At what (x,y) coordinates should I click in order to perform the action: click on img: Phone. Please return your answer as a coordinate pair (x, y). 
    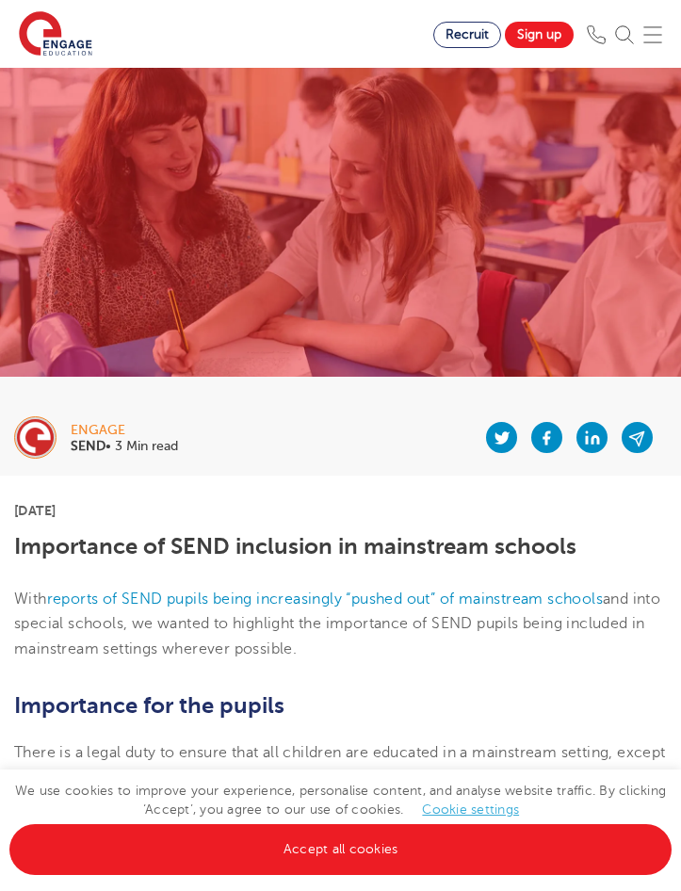
    Looking at the image, I should click on (596, 35).